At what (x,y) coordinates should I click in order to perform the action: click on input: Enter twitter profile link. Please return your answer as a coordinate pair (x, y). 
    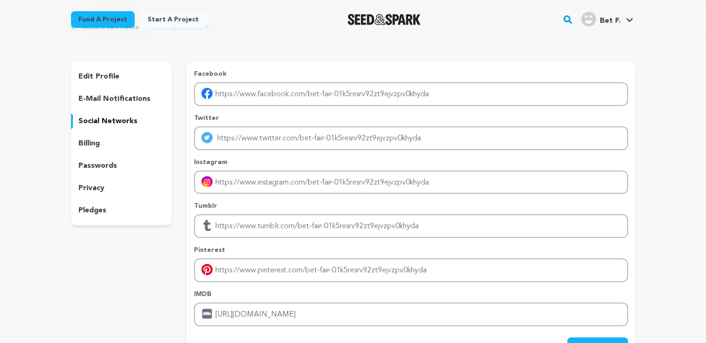
    Looking at the image, I should click on (411, 138).